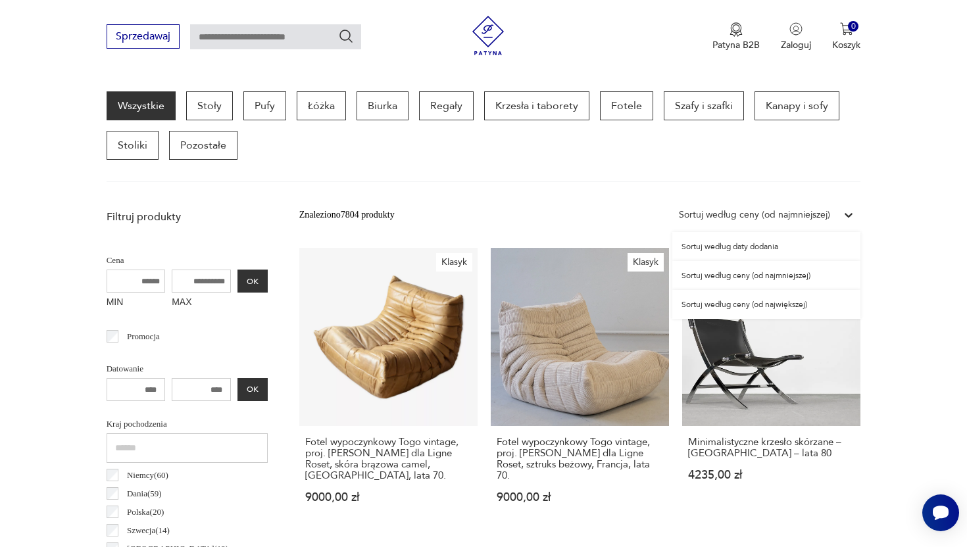  What do you see at coordinates (148, 531) in the screenshot?
I see `p: Szwecja ( 14 )` at bounding box center [148, 531].